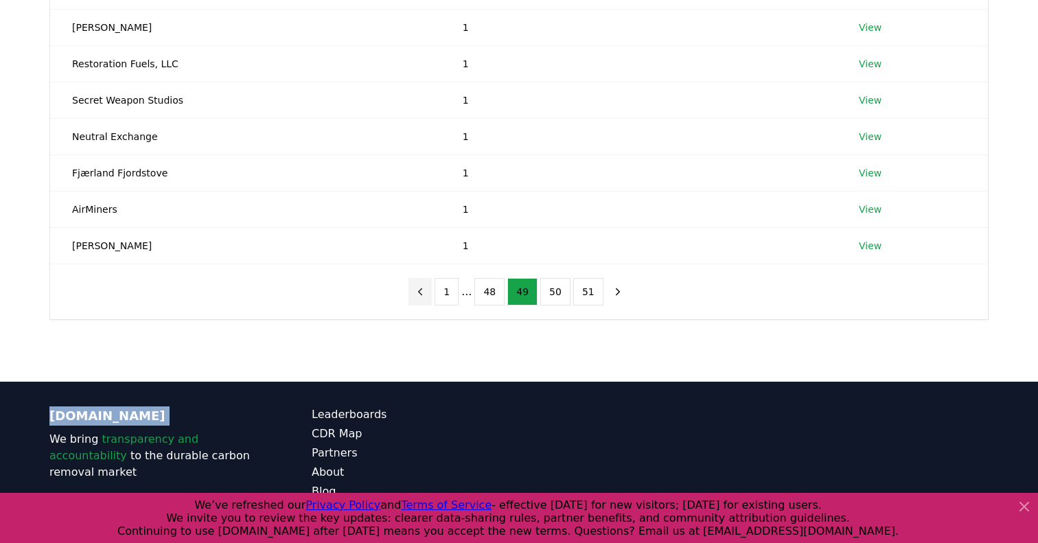 The width and height of the screenshot is (1038, 543). Describe the element at coordinates (446, 292) in the screenshot. I see `button: 1` at that location.